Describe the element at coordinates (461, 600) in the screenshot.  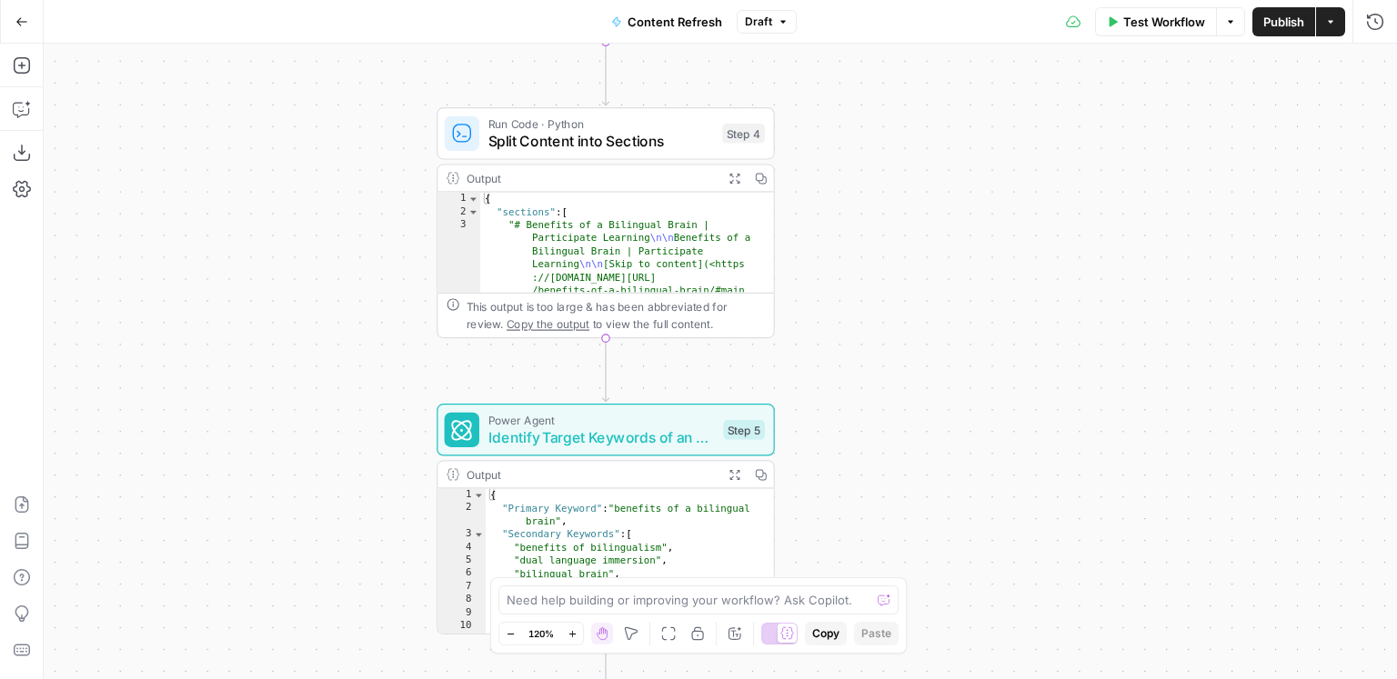
I see `div: 8` at that location.